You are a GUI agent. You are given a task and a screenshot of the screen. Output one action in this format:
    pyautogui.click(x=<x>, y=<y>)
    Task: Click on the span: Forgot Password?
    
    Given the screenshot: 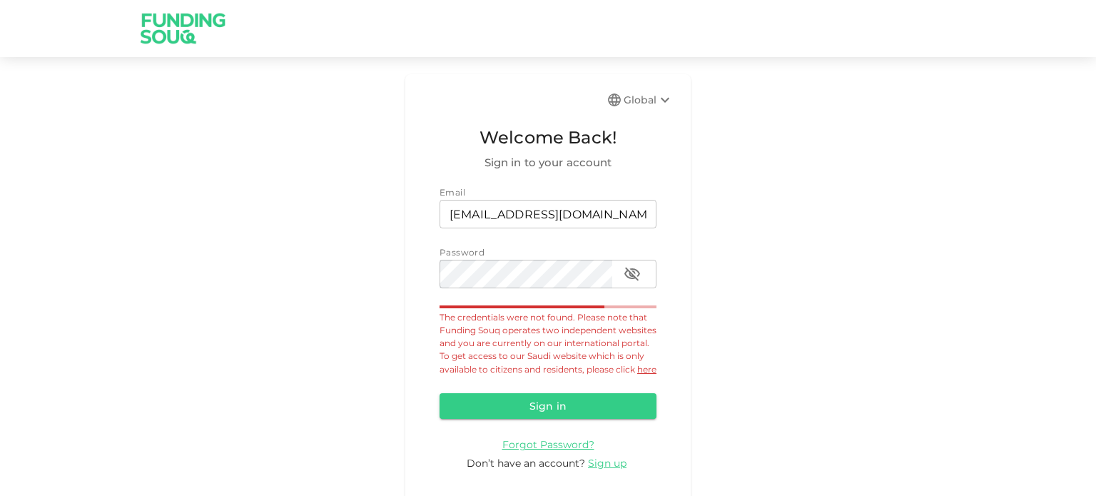 What is the action you would take?
    pyautogui.click(x=548, y=444)
    